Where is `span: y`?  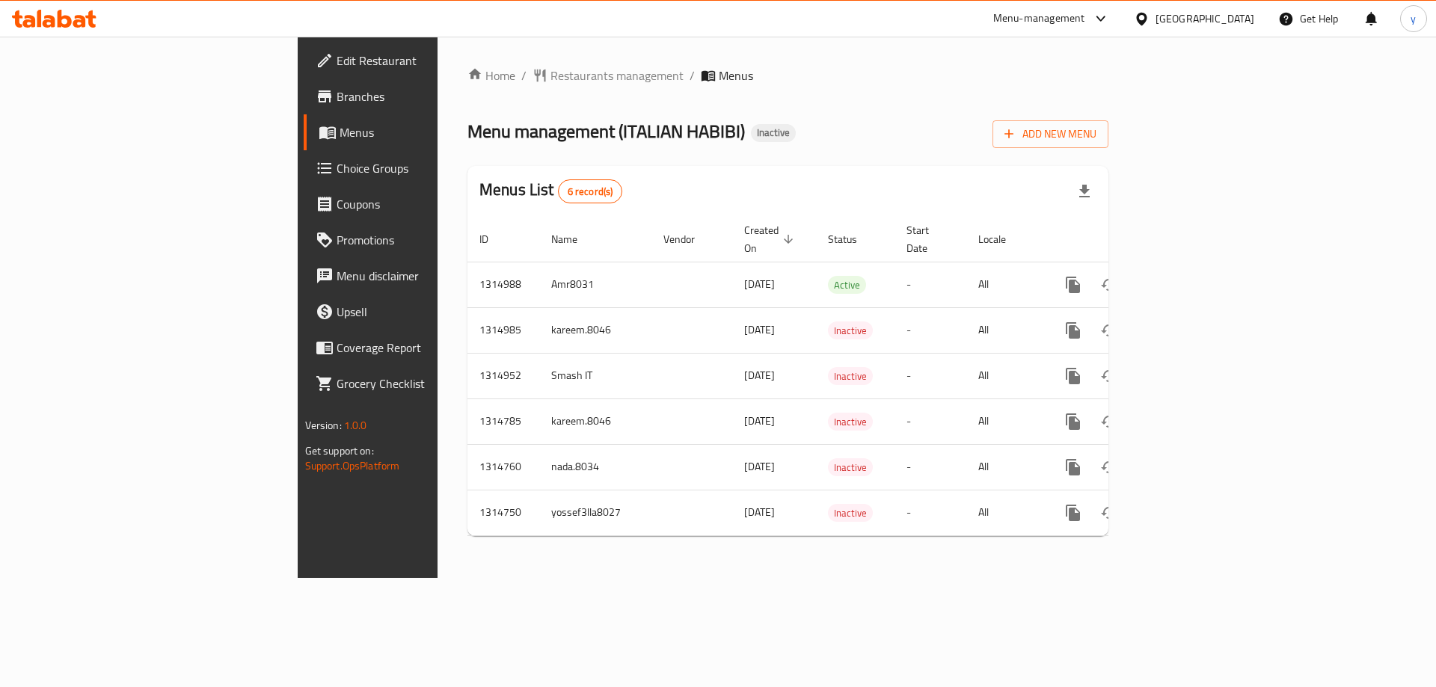
span: y is located at coordinates (1412, 19).